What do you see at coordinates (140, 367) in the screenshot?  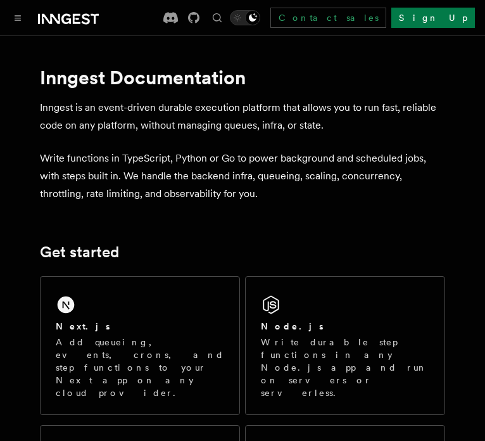 I see `p: Add queueing, events, crons, and step functions to your Next app on any cloud provider.` at bounding box center [140, 367].